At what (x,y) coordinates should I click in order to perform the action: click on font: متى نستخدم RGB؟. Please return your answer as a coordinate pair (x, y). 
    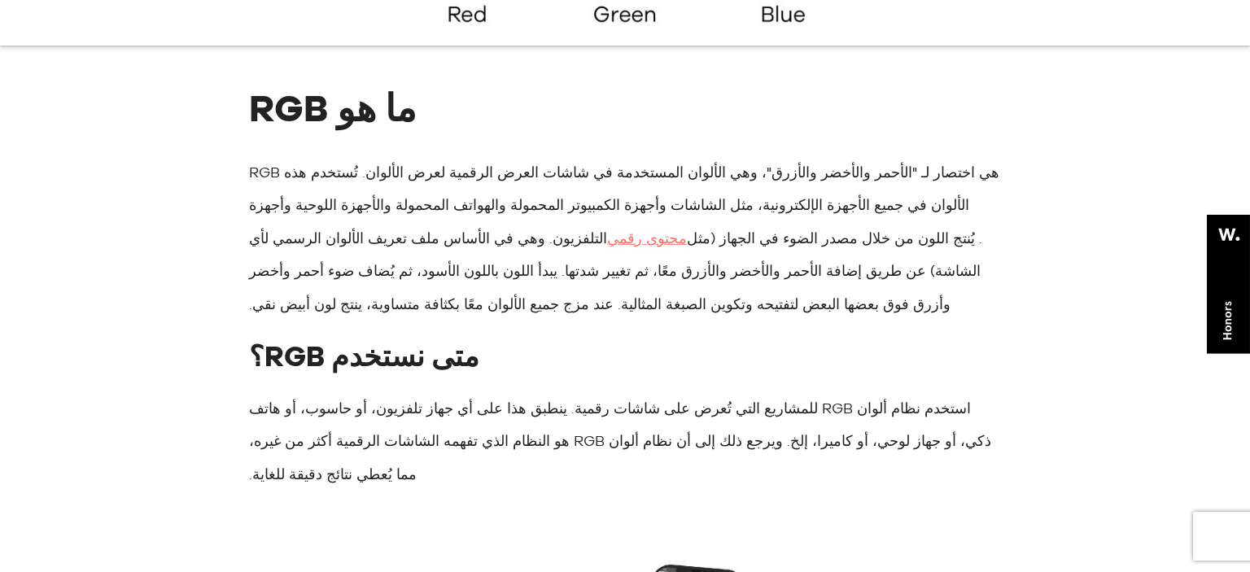
    Looking at the image, I should click on (364, 356).